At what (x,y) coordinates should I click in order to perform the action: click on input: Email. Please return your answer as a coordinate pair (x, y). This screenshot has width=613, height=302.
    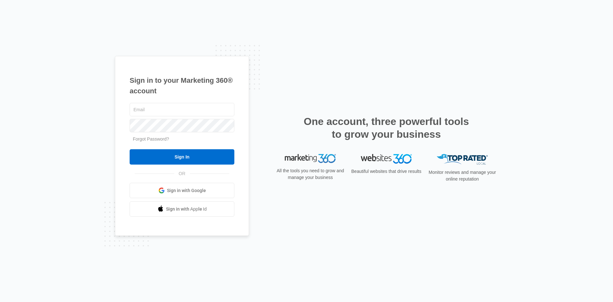
    Looking at the image, I should click on (182, 109).